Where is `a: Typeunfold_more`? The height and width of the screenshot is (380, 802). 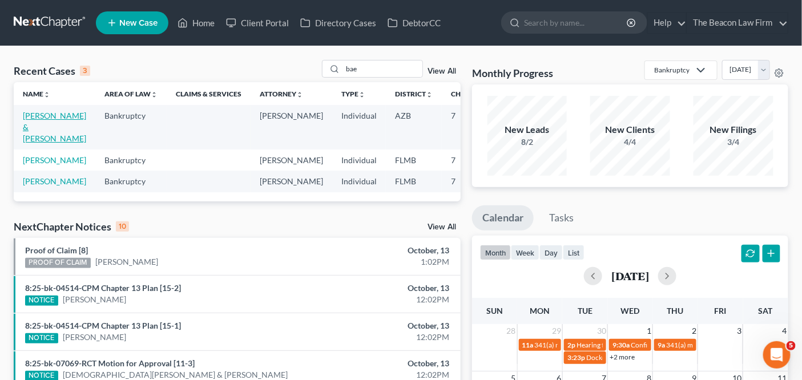
a: Typeunfold_more is located at coordinates (353, 94).